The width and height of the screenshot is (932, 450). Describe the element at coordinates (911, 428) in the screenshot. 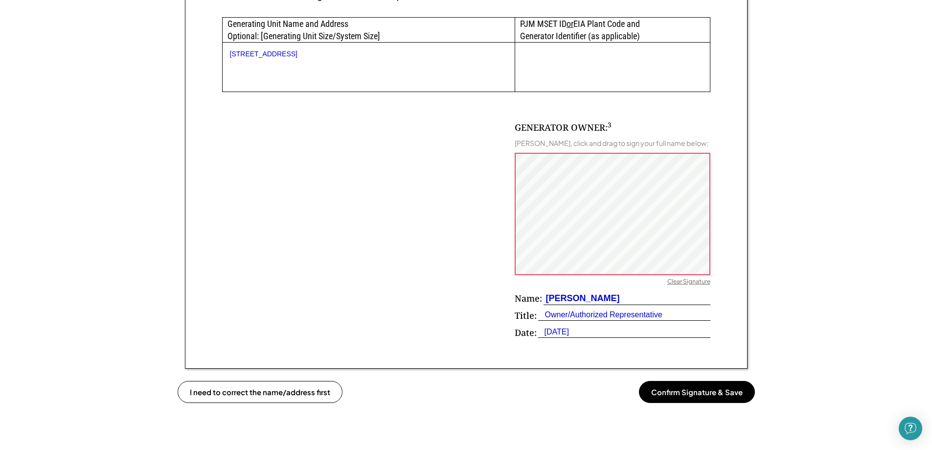

I see `div: Open Intercom Messenger` at that location.